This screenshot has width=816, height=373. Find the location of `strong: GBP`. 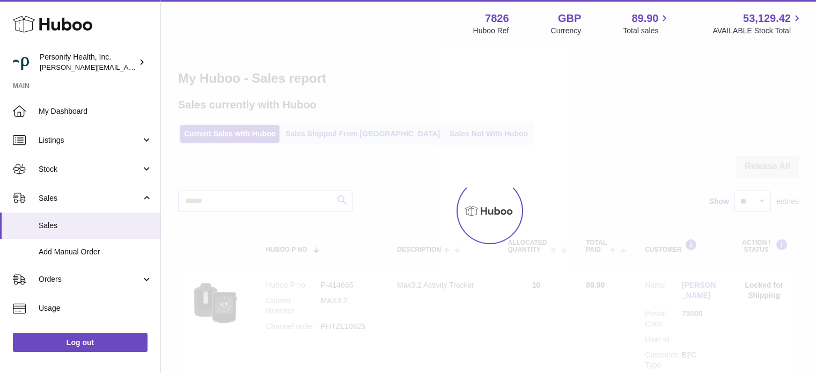

strong: GBP is located at coordinates (569, 18).